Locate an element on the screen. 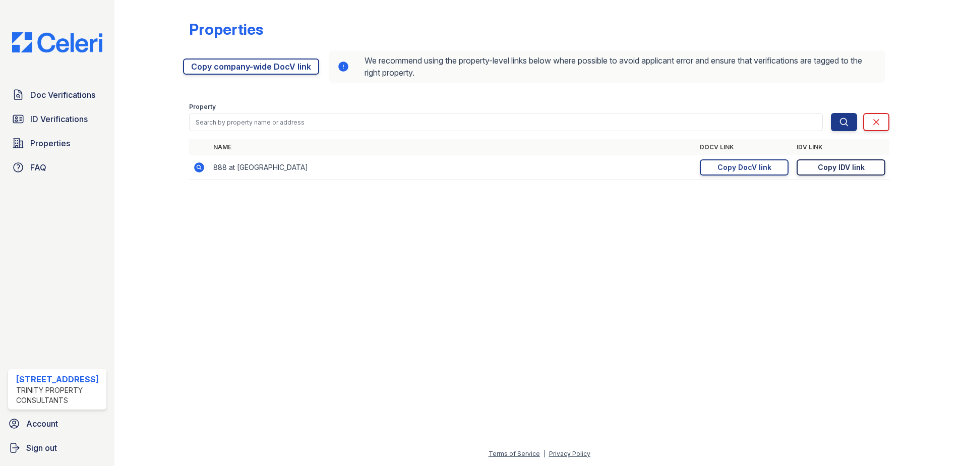 Image resolution: width=964 pixels, height=466 pixels. a: Properties is located at coordinates (57, 143).